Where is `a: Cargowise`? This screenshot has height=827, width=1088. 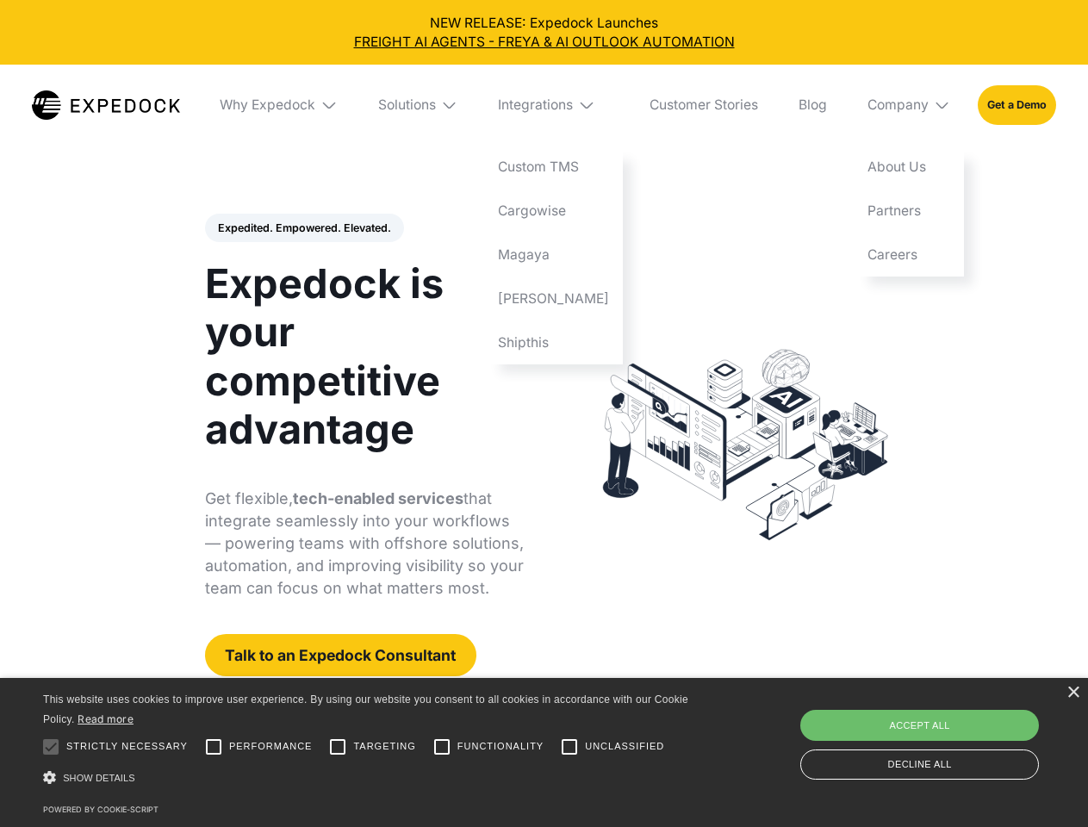 a: Cargowise is located at coordinates (554, 211).